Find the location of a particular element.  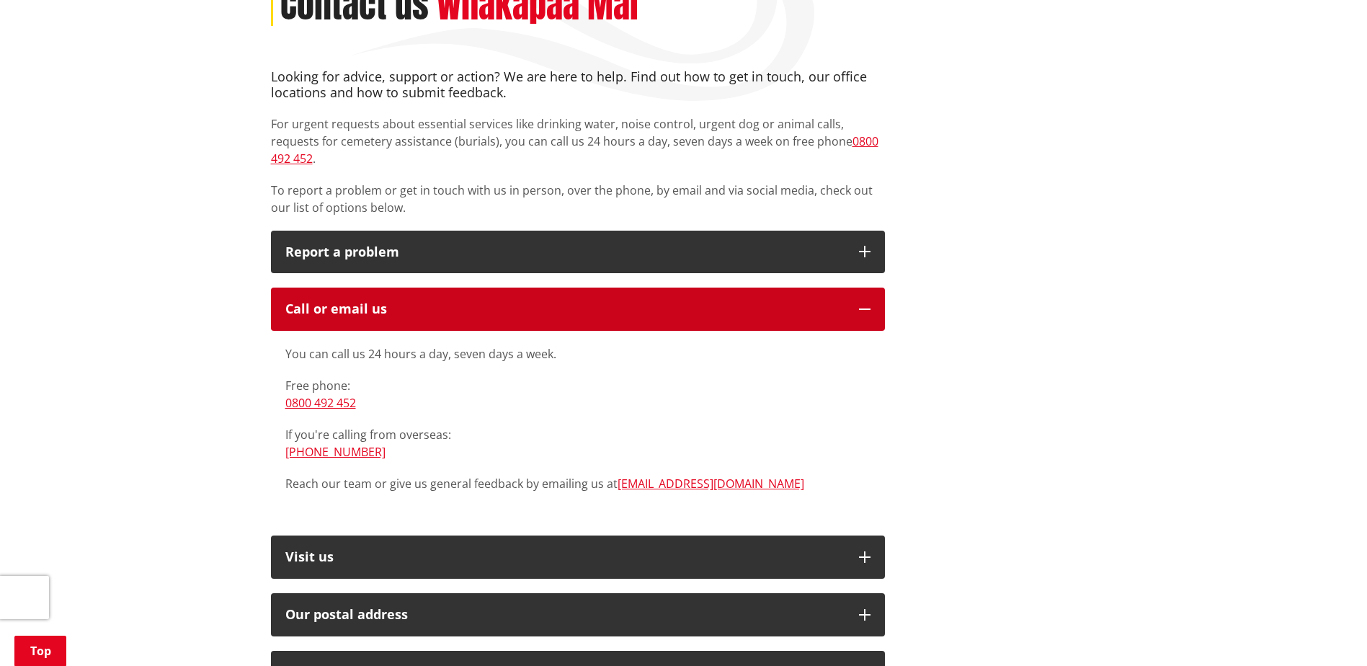

button: Call or email us is located at coordinates (578, 309).